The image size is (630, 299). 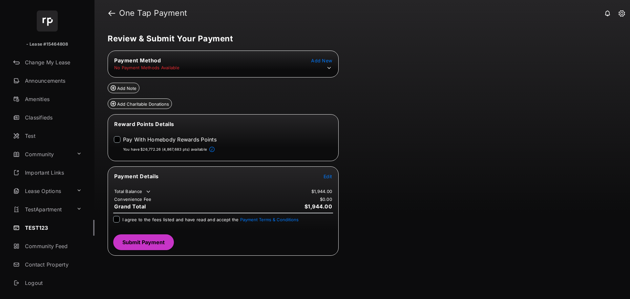 I want to click on a: Test, so click(x=52, y=136).